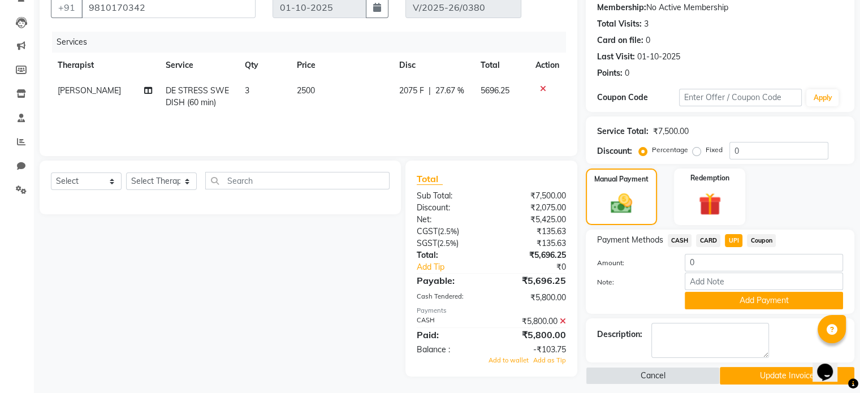 The image size is (860, 393). Describe the element at coordinates (533, 219) in the screenshot. I see `div: ₹5,425.00` at that location.